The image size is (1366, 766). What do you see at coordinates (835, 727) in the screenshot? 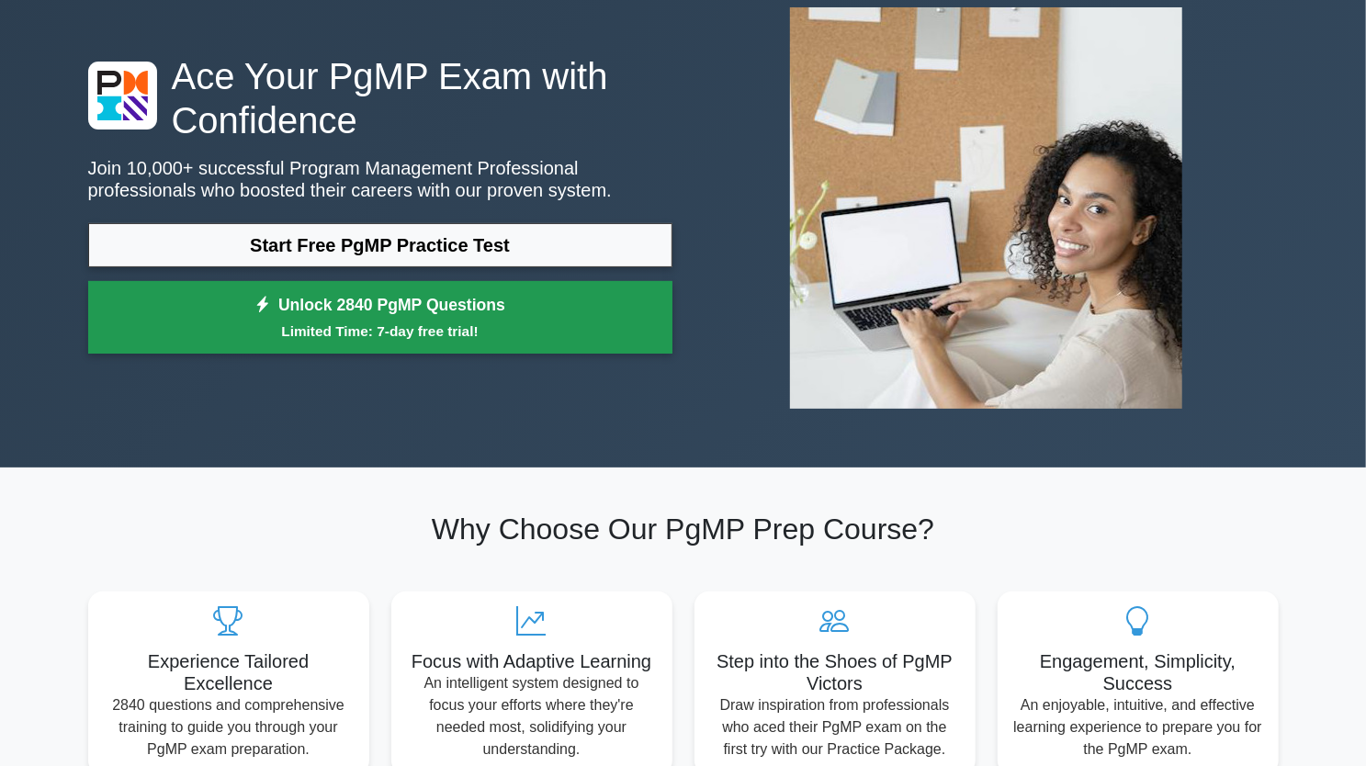
I see `p: Draw inspiration from professionals who aced their PgMP exam on the first try with our Practice P...` at bounding box center [835, 727].